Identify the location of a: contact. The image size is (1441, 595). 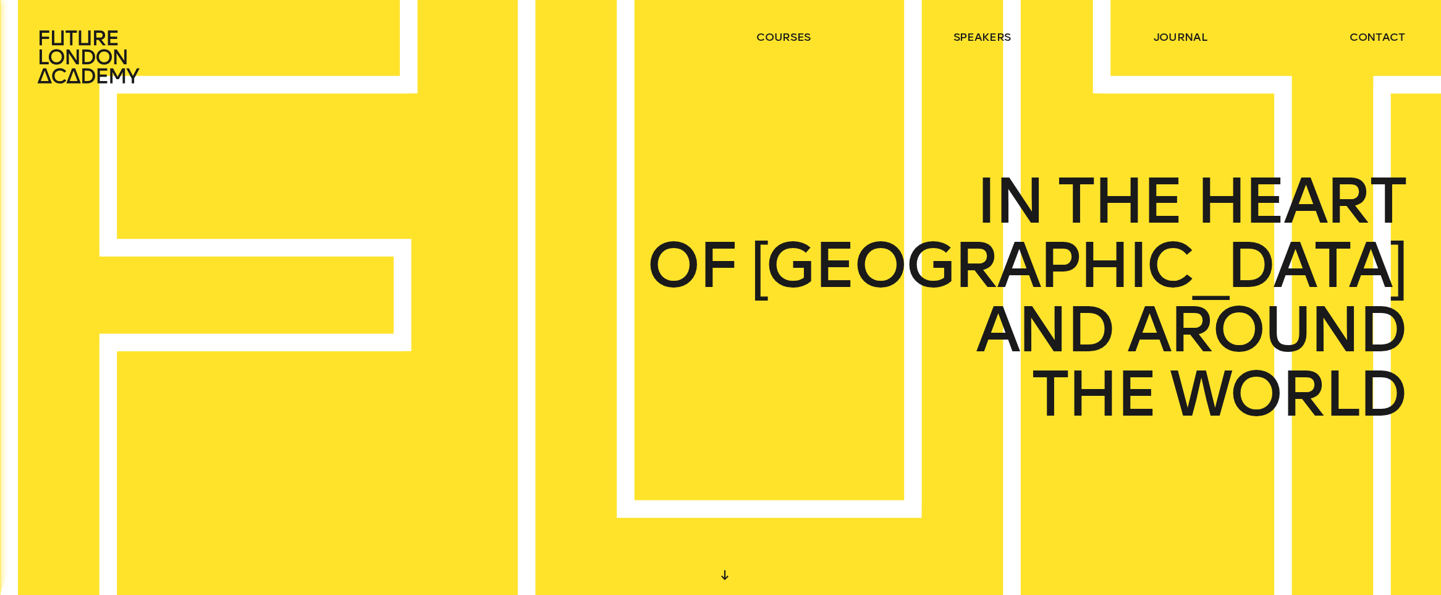
(1378, 37).